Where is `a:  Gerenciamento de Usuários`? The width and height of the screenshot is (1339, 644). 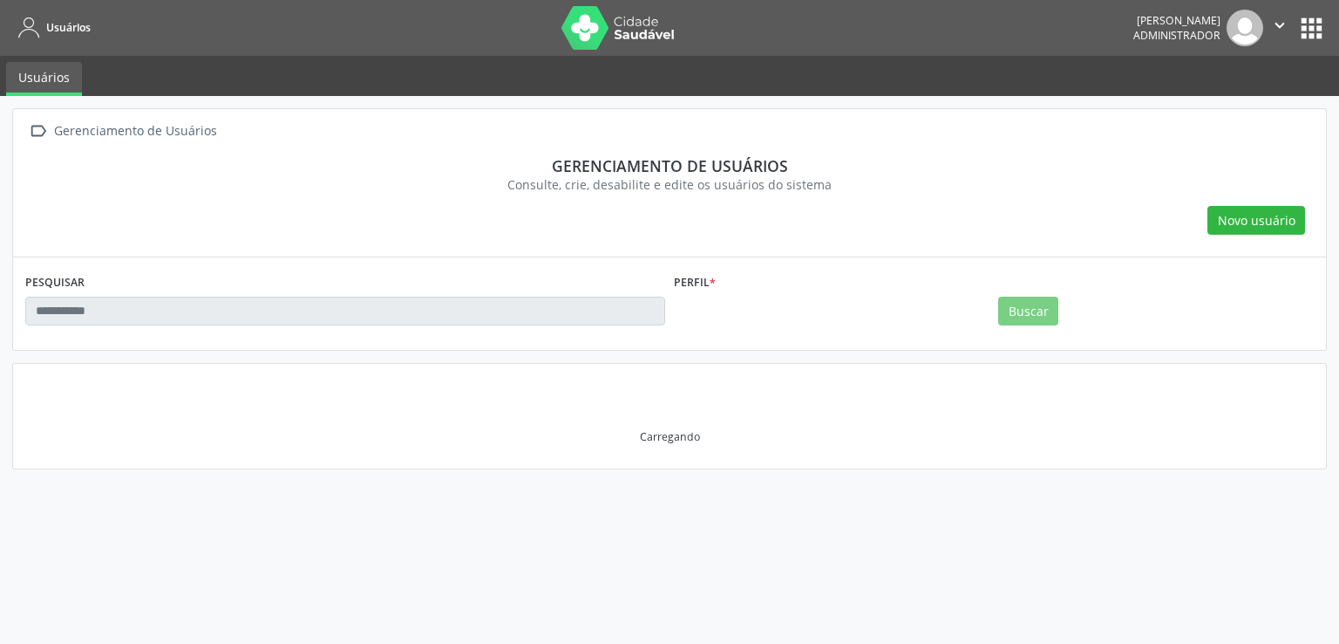 a:  Gerenciamento de Usuários is located at coordinates (122, 131).